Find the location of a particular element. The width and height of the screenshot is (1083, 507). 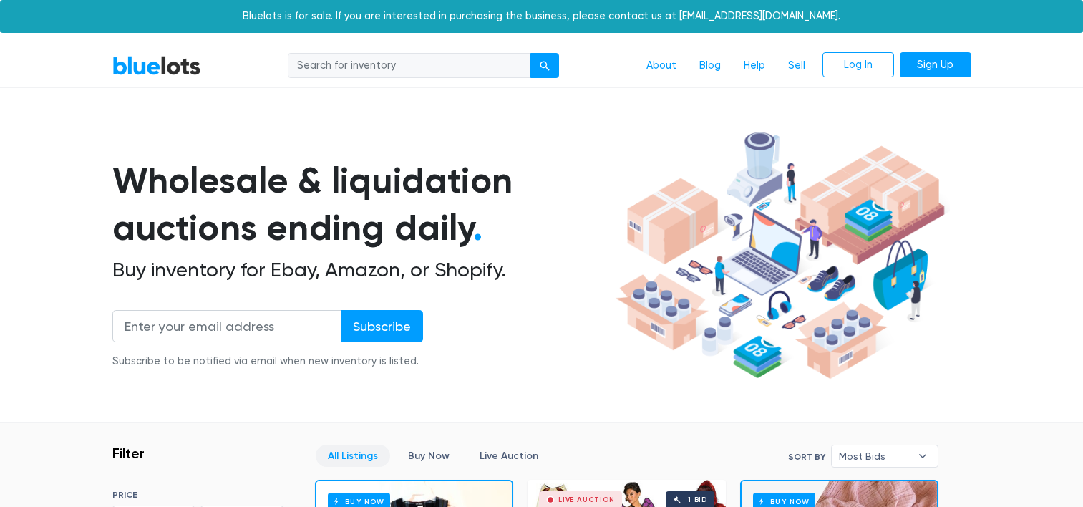

input: Subscribe is located at coordinates (381, 326).